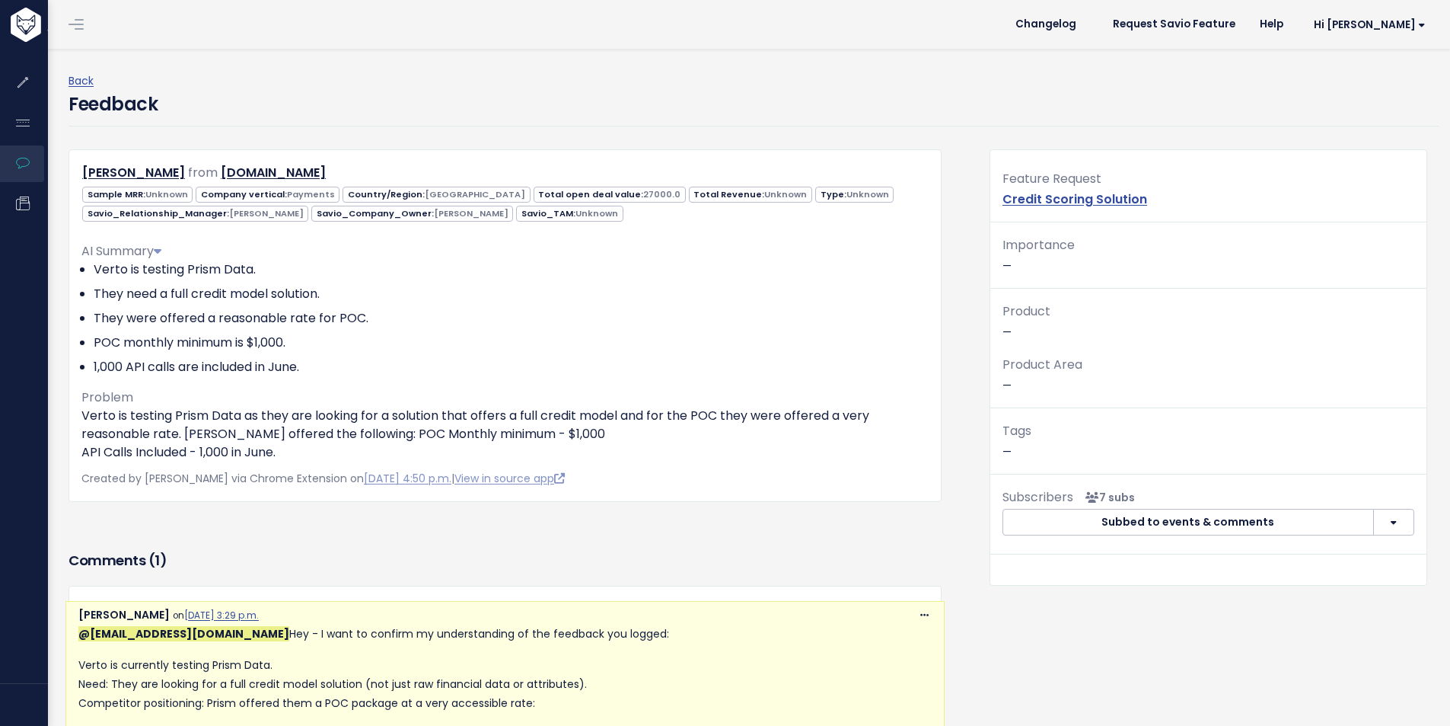 The height and width of the screenshot is (726, 1450). I want to click on span: Importance, so click(1038, 244).